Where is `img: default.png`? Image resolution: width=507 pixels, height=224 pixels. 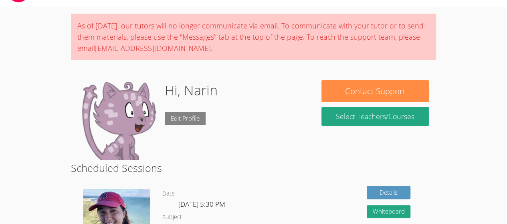
img: default.png is located at coordinates (118, 120).